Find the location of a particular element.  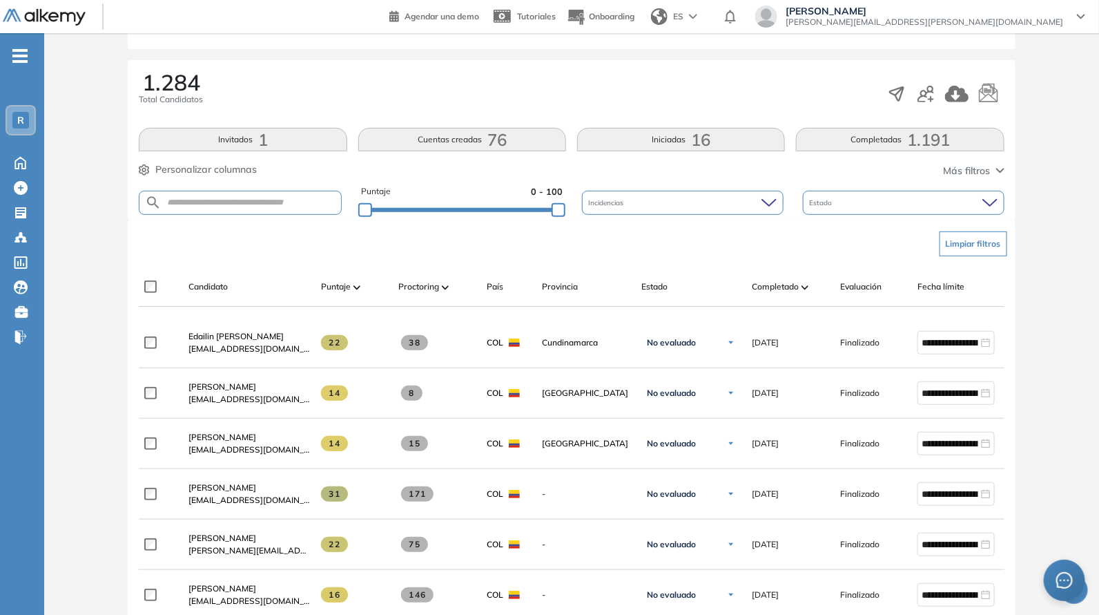

div: Incidencias is located at coordinates (683, 202).